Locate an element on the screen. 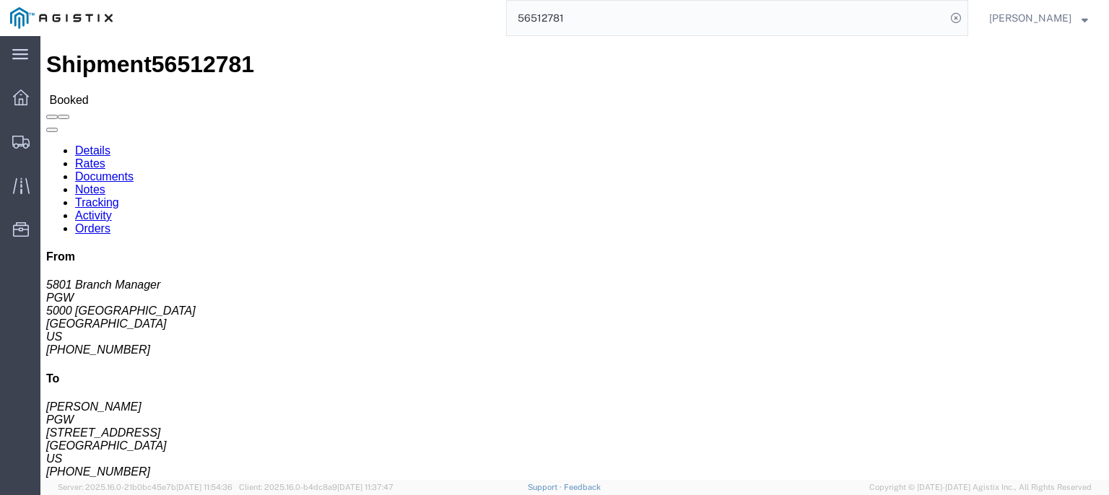 The width and height of the screenshot is (1109, 495). a: Feedback is located at coordinates (582, 487).